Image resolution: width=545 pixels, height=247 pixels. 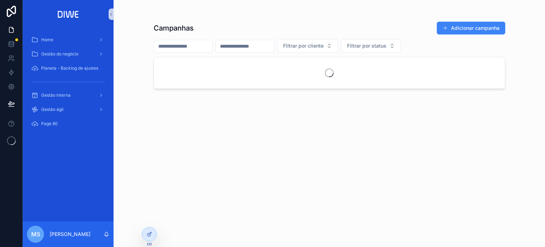 What do you see at coordinates (70, 68) in the screenshot?
I see `span: Planeta - Backlog de ajustes` at bounding box center [70, 68].